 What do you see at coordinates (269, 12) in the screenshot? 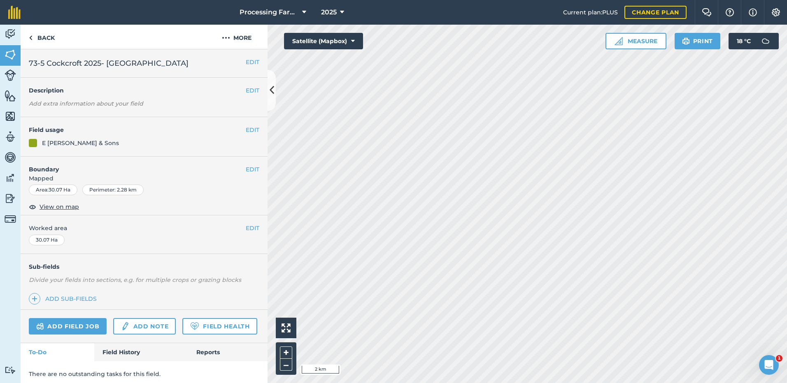
I see `span: Processing Farms` at bounding box center [269, 12].